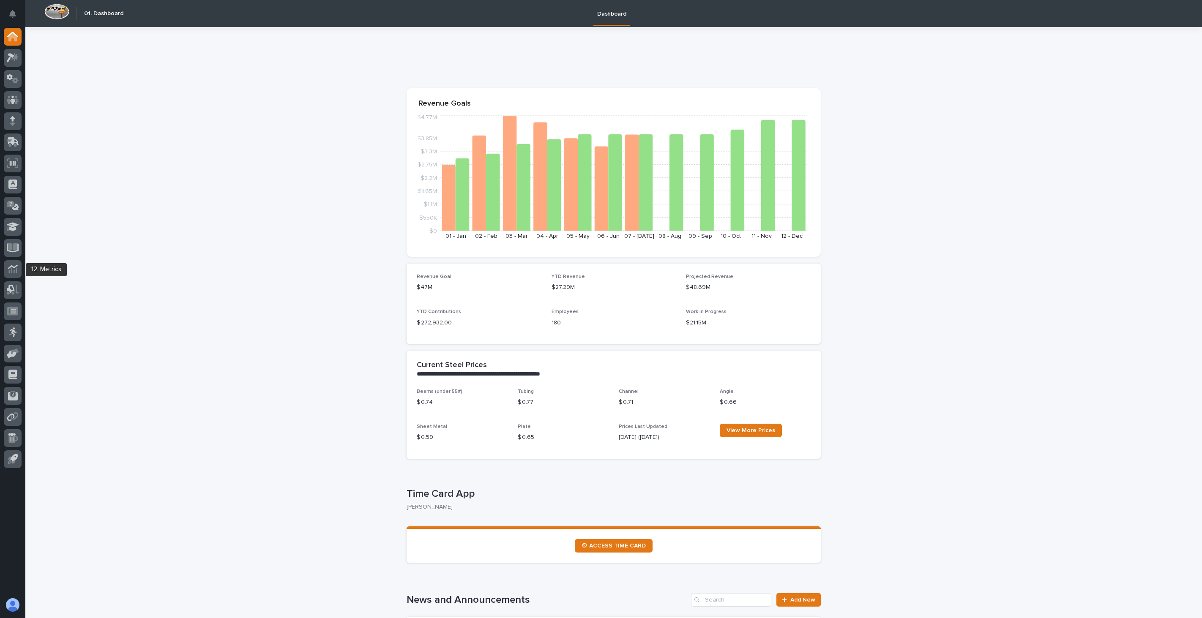 The image size is (1202, 618). I want to click on span: Sheet Metal, so click(432, 427).